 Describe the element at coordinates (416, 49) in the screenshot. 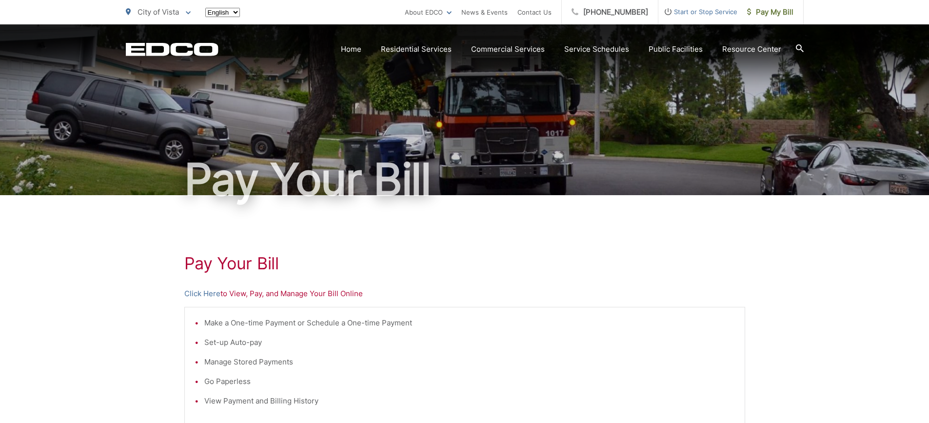

I see `a: Residential Services` at that location.